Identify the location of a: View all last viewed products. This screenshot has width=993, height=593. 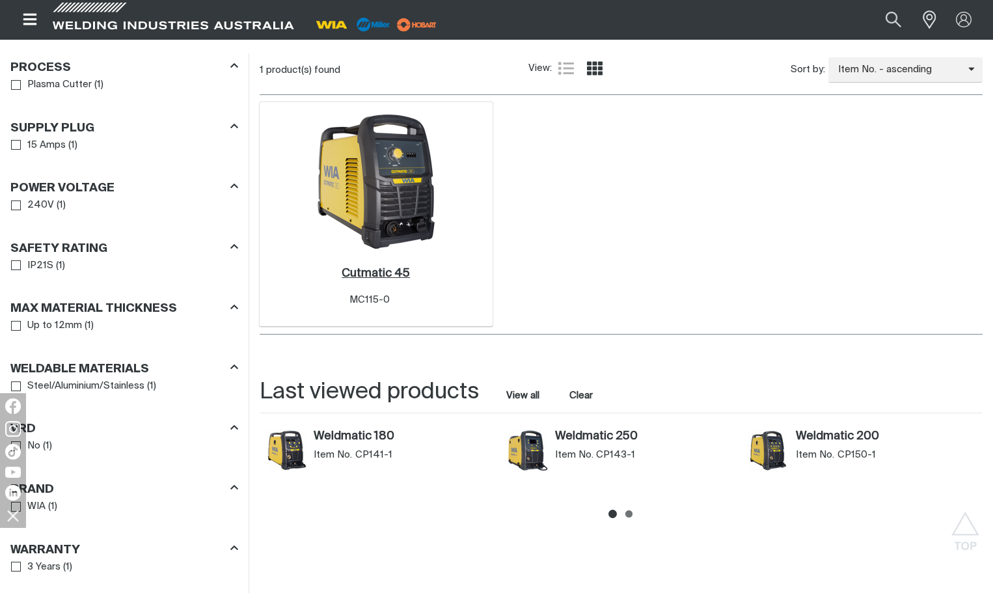
(523, 396).